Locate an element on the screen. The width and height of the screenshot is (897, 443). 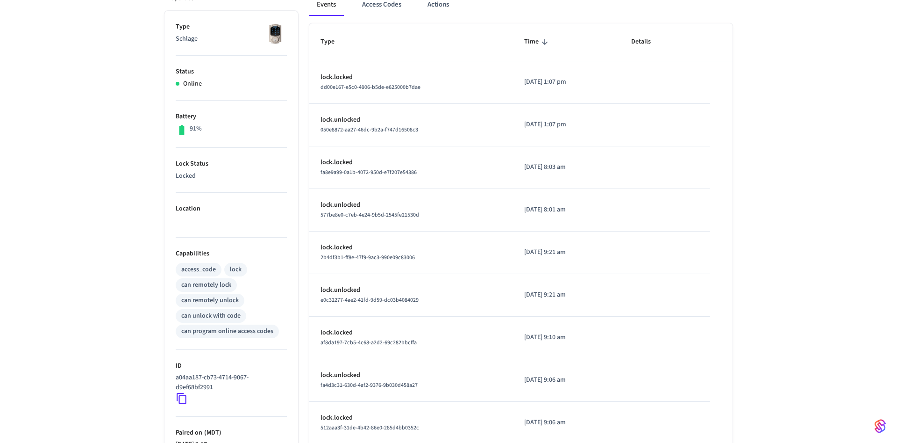
span: 512aaa3f-31de-4b42-86e0-285d4bb0352c is located at coordinates (370, 427).